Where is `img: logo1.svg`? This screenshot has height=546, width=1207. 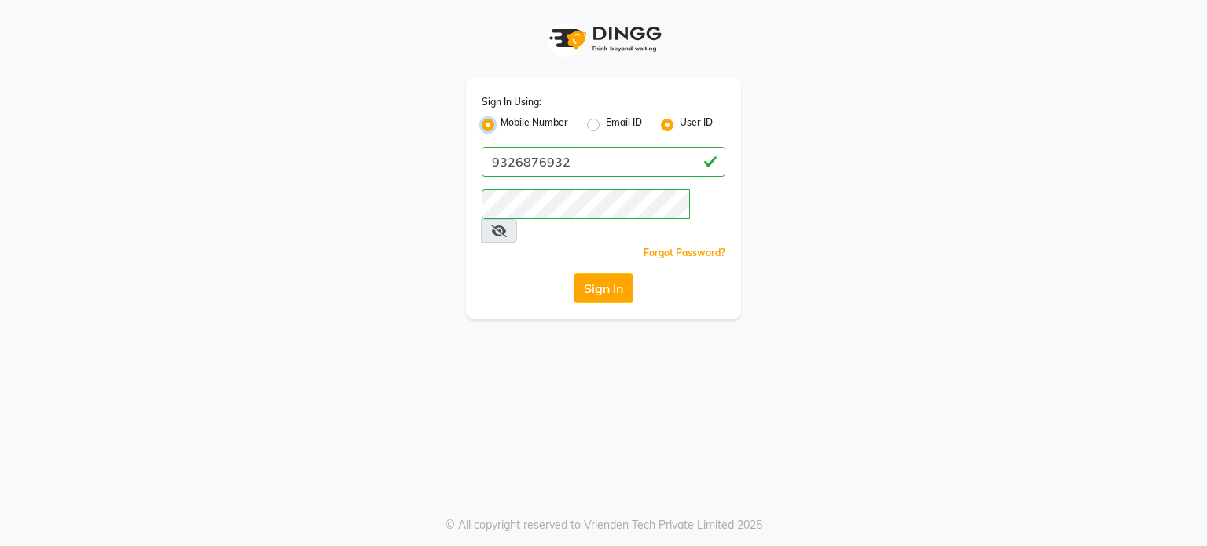
img: logo1.svg is located at coordinates (604, 39).